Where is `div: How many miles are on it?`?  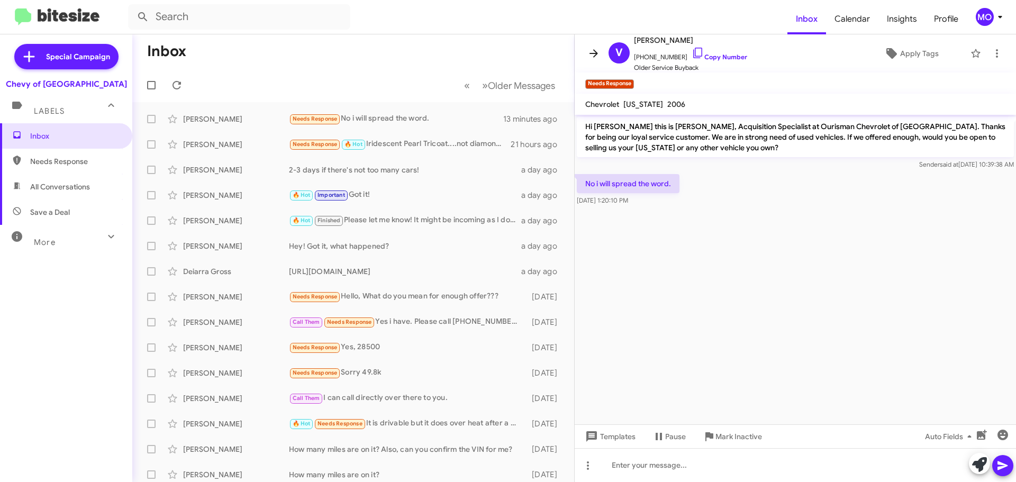 div: How many miles are on it? is located at coordinates (407, 475).